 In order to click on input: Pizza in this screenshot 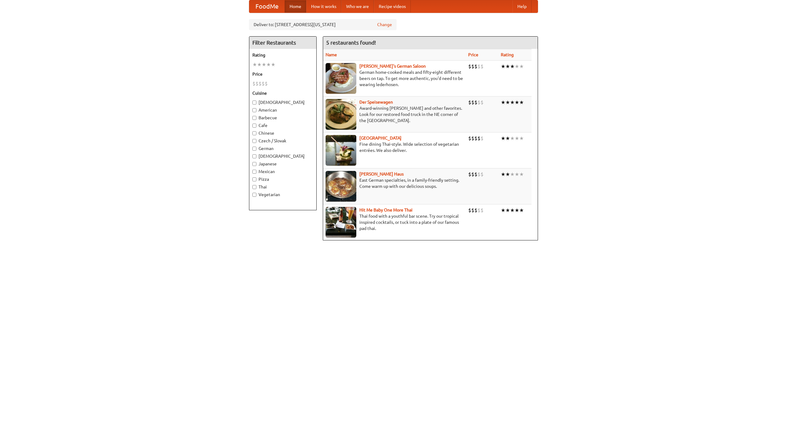, I will do `click(254, 179)`.